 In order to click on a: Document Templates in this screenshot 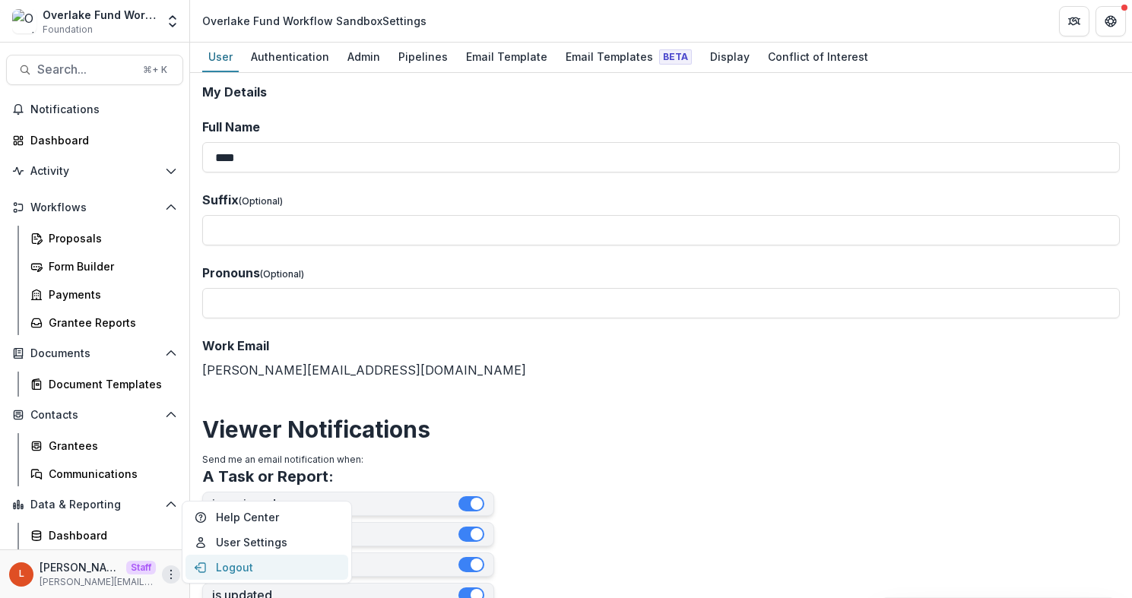, I will do `click(103, 384)`.